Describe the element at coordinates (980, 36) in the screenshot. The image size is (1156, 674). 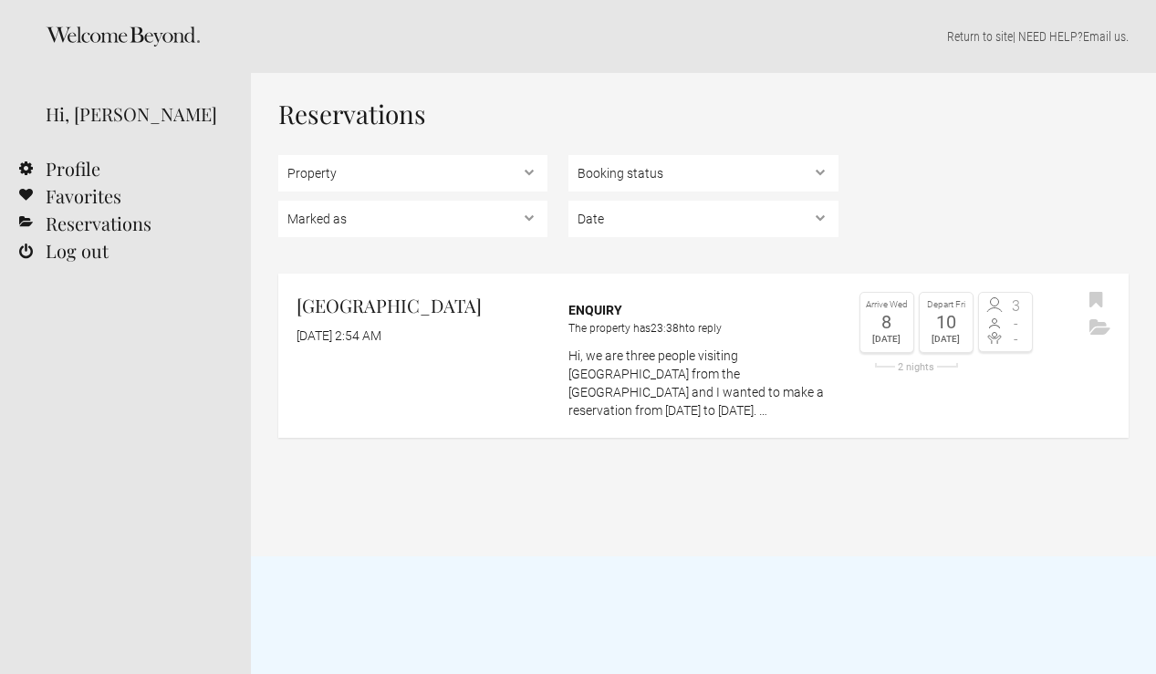
I see `a: Return to site` at that location.